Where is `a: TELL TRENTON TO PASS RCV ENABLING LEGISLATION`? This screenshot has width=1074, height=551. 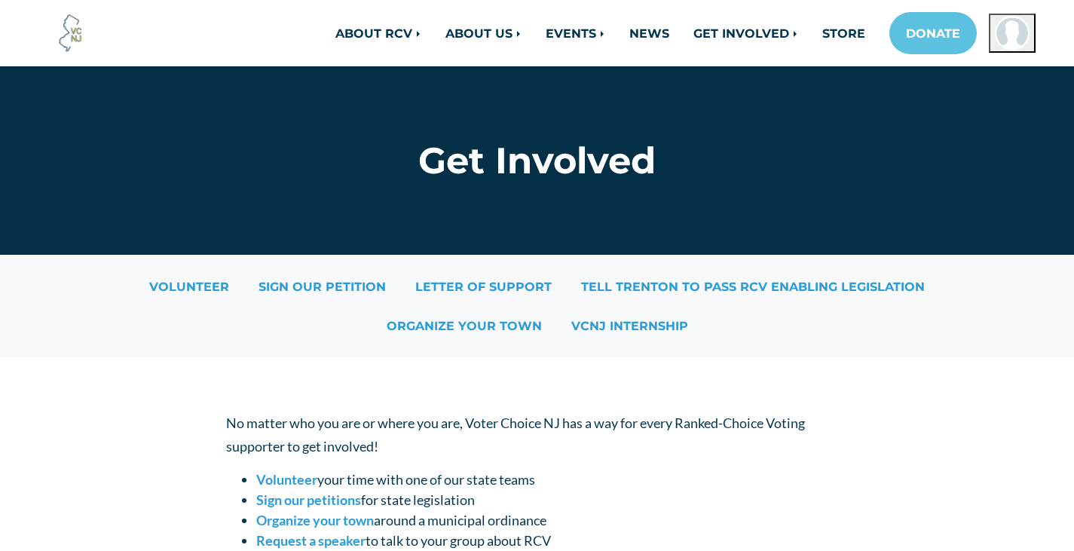 a: TELL TRENTON TO PASS RCV ENABLING LEGISLATION is located at coordinates (753, 286).